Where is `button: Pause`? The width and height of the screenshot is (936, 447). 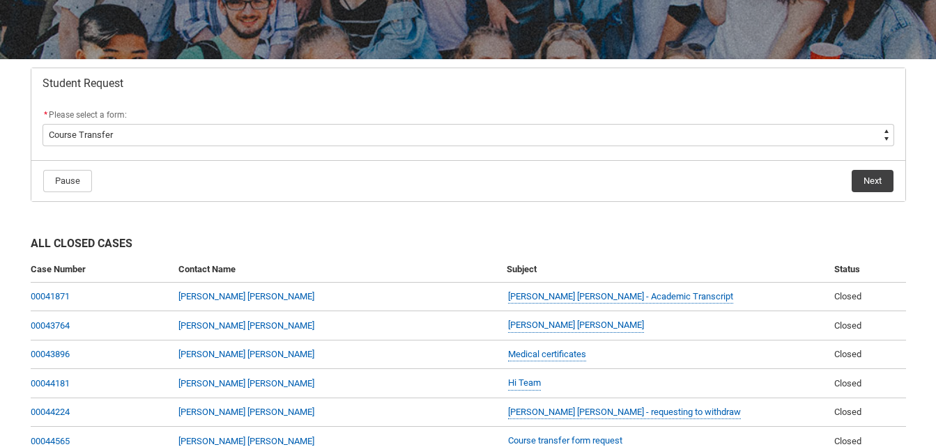 button: Pause is located at coordinates (68, 181).